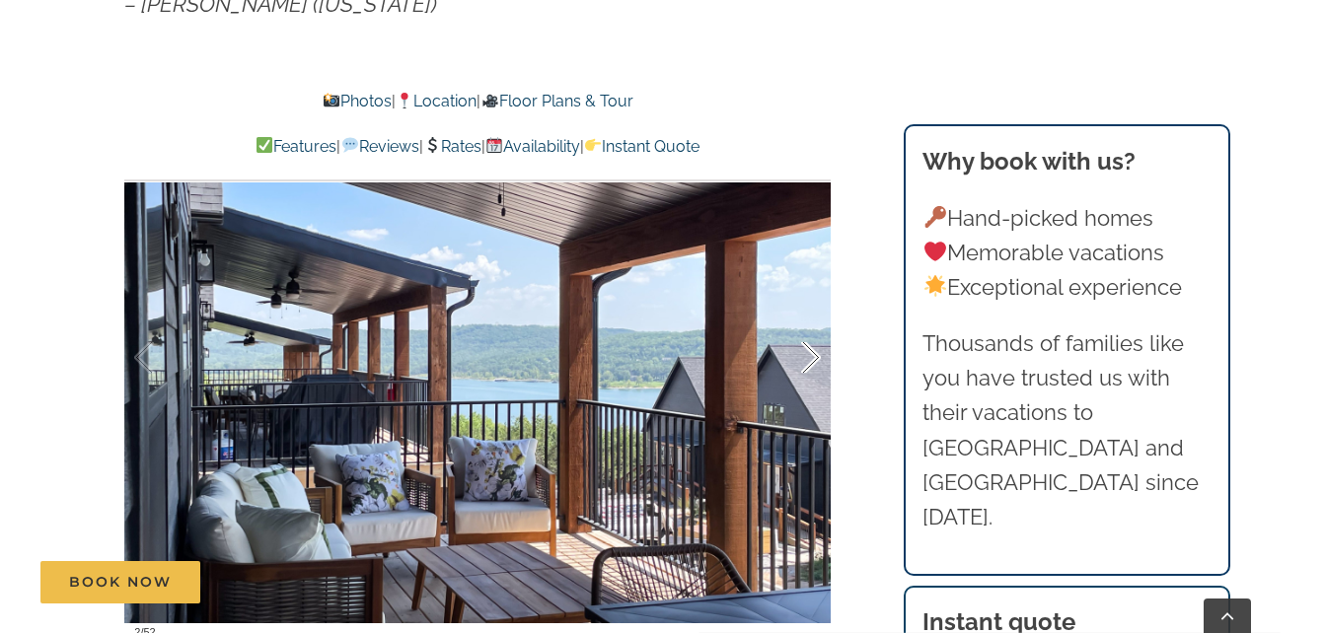 Image resolution: width=1325 pixels, height=633 pixels. I want to click on p: Hand-picked homes Memorable vacations Exceptional experience, so click(1067, 254).